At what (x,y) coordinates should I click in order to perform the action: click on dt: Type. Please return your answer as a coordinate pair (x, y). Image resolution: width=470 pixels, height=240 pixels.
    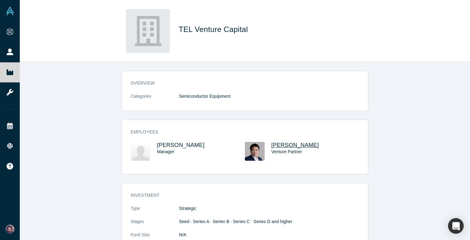
    Looking at the image, I should click on (155, 212).